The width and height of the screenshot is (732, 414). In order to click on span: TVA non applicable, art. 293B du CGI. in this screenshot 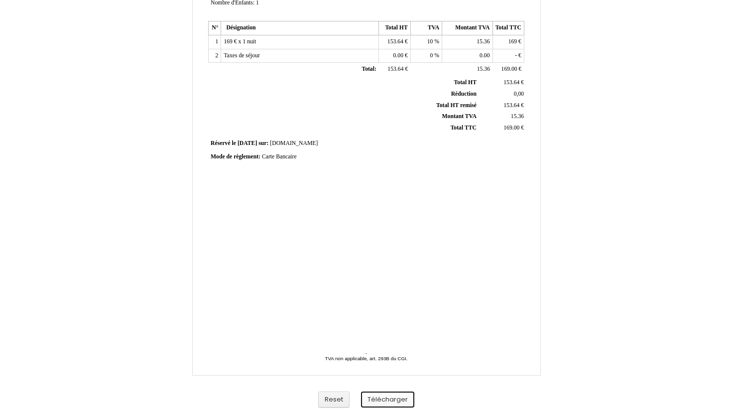, I will do `click(366, 358)`.